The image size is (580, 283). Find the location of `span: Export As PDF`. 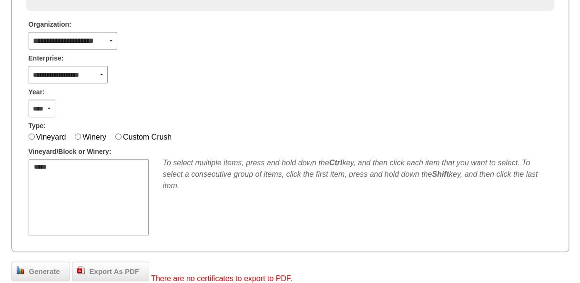

span: Export As PDF is located at coordinates (114, 272).